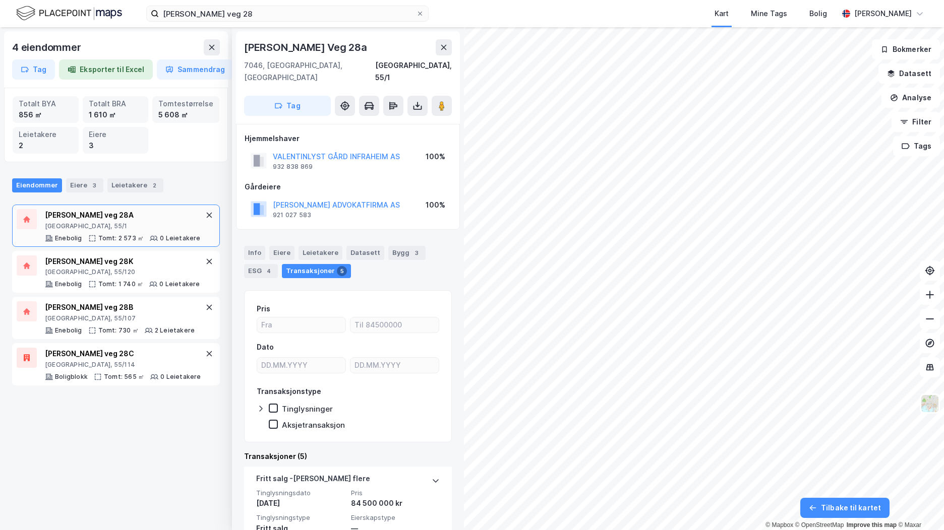  Describe the element at coordinates (289, 392) in the screenshot. I see `div: Transaksjonstype` at that location.